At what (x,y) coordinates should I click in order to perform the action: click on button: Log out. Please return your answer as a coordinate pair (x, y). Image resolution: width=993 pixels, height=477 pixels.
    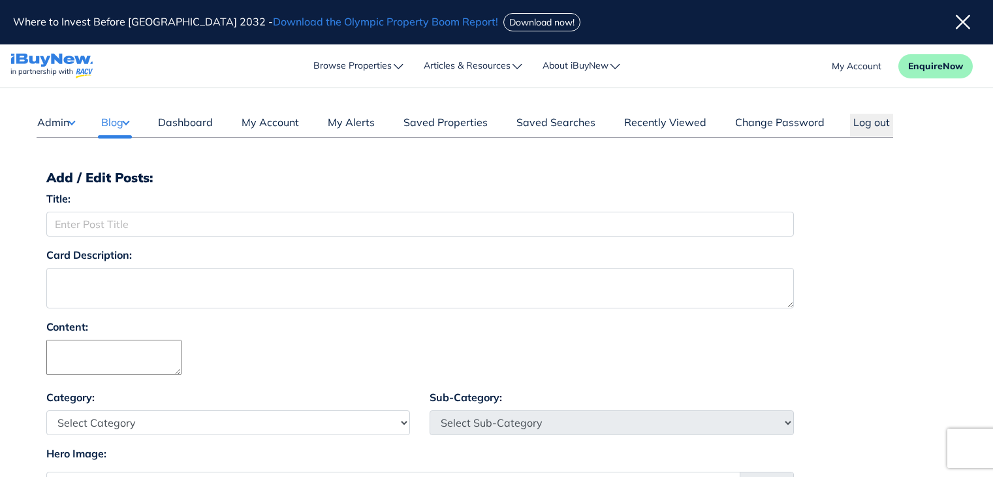
    Looking at the image, I should click on (872, 125).